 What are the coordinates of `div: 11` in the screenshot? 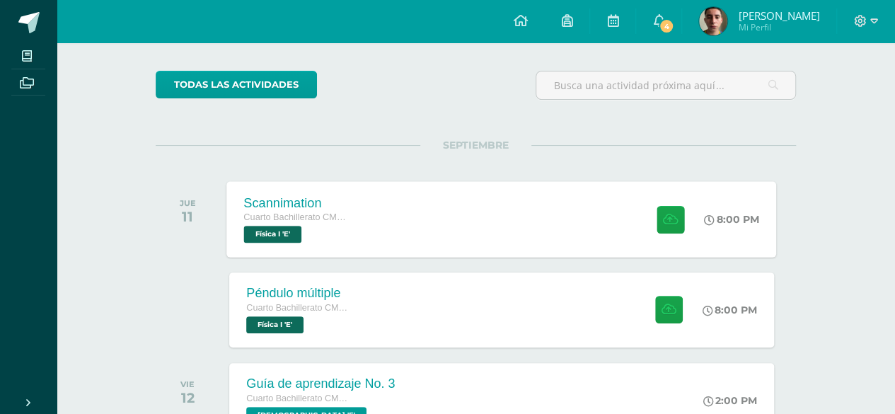 It's located at (188, 217).